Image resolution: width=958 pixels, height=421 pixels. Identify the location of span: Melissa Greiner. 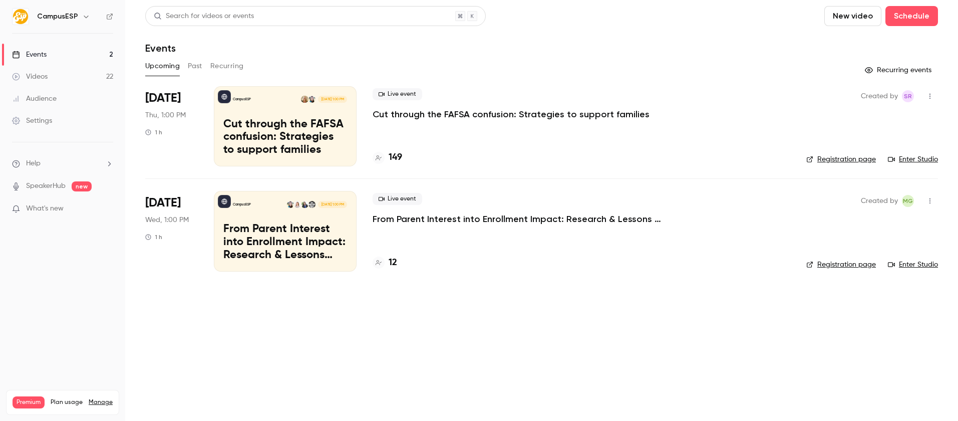
(908, 201).